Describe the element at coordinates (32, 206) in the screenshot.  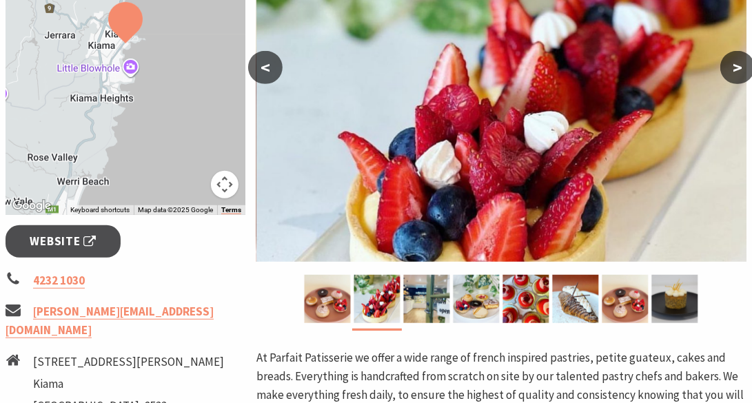
I see `a: Click to see this area on Google Maps` at that location.